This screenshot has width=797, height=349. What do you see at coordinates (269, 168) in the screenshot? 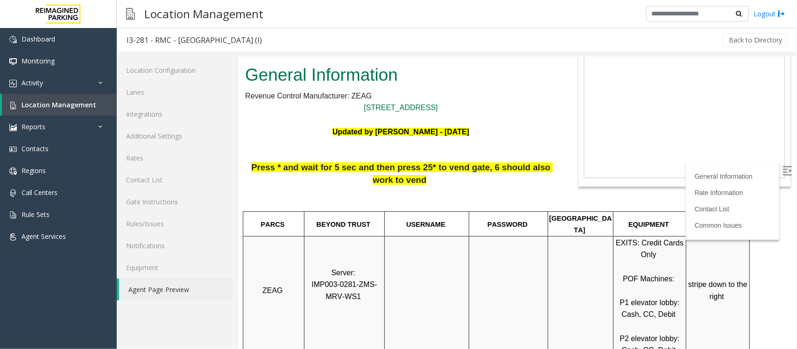
I see `span: PASSWORD` at bounding box center [269, 168].